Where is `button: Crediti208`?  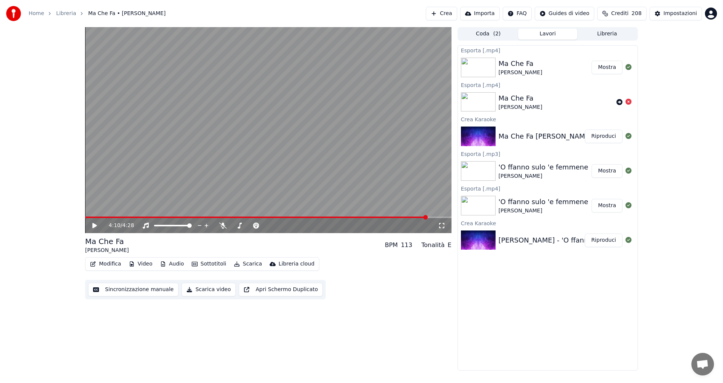
button: Crediti208 is located at coordinates (622, 14).